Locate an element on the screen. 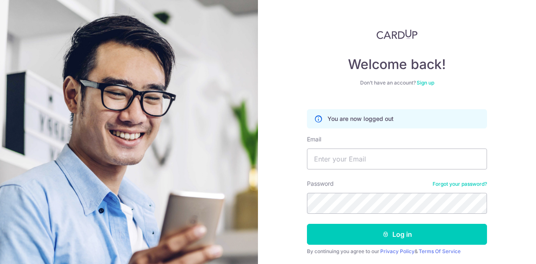 Image resolution: width=536 pixels, height=264 pixels. a: Privacy Policy is located at coordinates (397, 251).